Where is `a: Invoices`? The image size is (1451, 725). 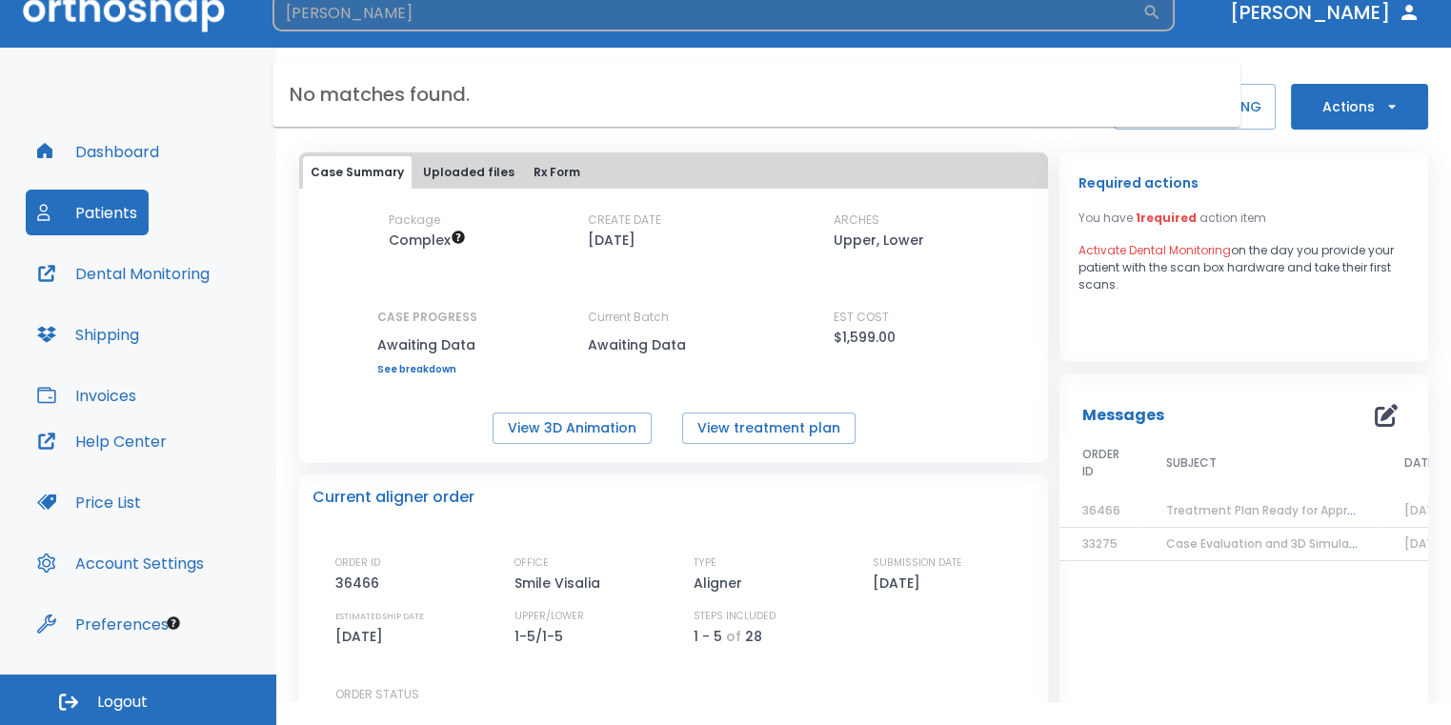
a: Invoices is located at coordinates (87, 396).